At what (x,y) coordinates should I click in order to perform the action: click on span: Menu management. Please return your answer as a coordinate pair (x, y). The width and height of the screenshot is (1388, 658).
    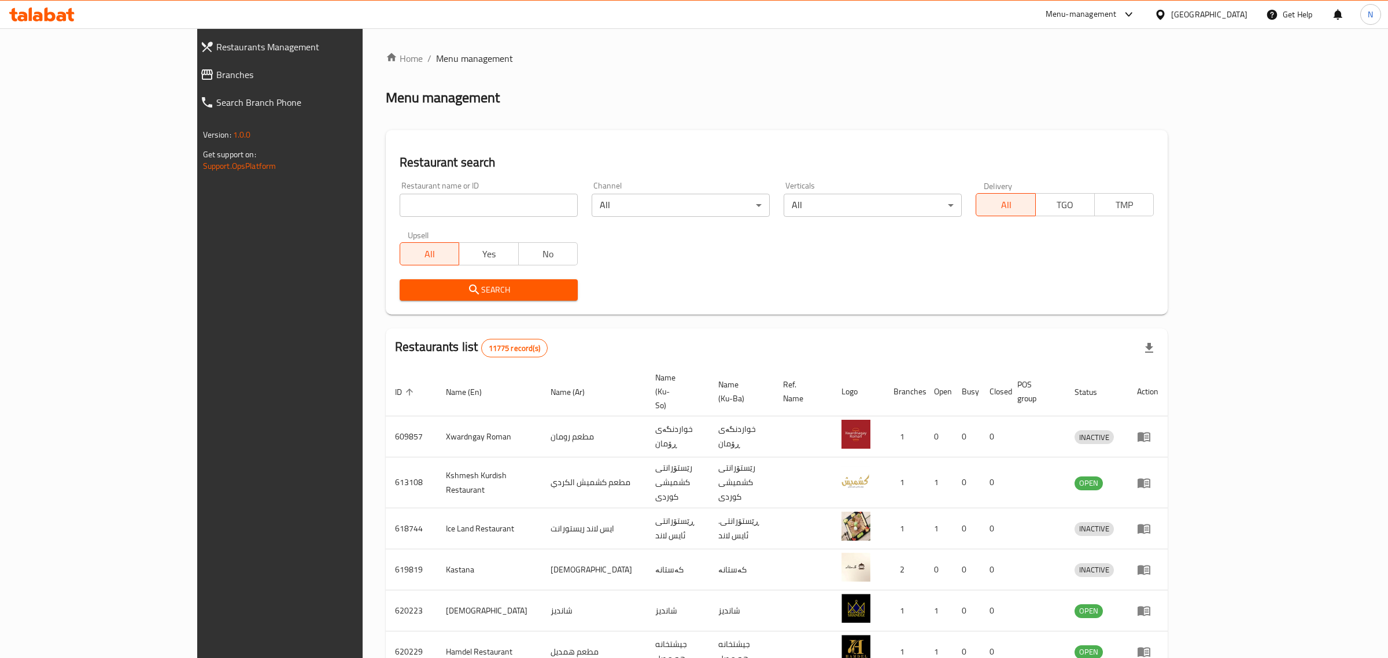
    Looking at the image, I should click on (474, 58).